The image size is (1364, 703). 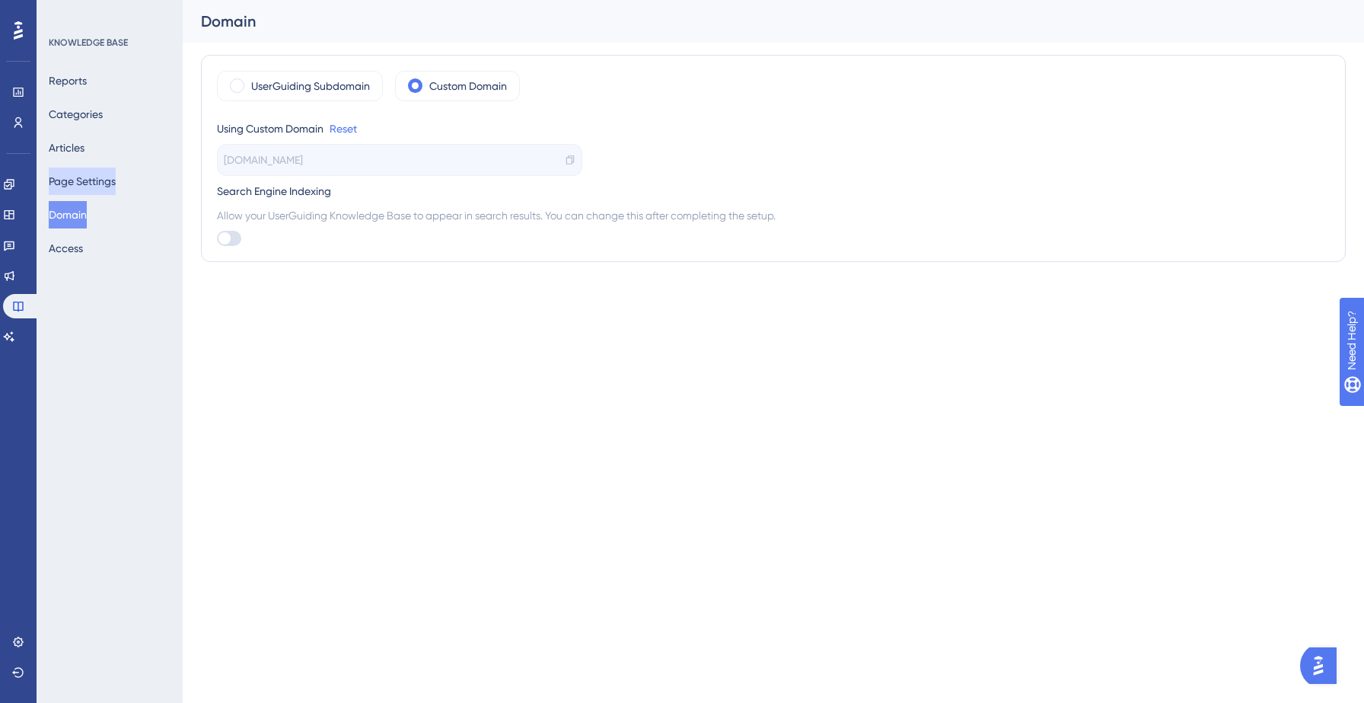 I want to click on span: Allow your UserGuiding Knowledge Base to appear in search results. You can change this after comp..., so click(x=773, y=215).